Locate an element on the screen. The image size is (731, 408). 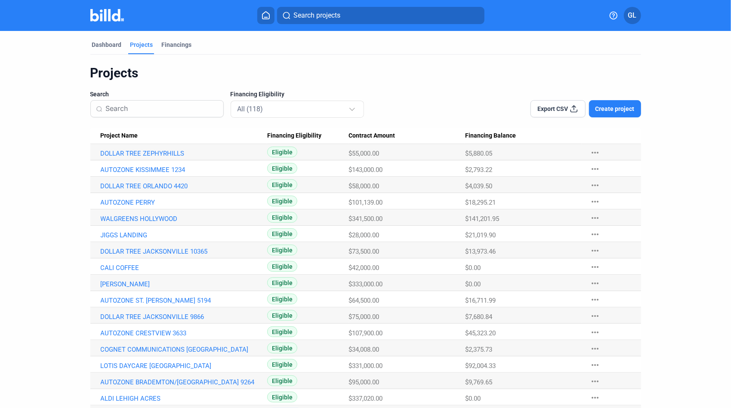
span: $4,039.50 is located at coordinates (478, 186).